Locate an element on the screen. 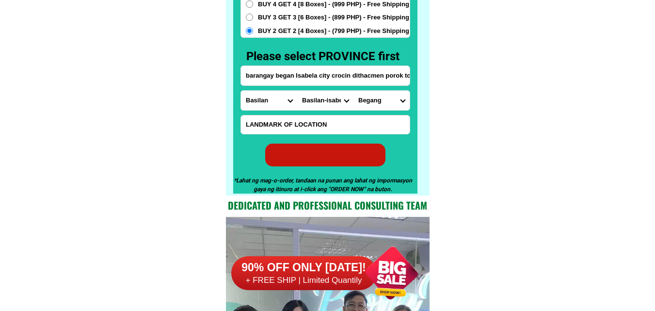 The width and height of the screenshot is (655, 311). h6: + FREE SHIP | Limited Quantily is located at coordinates (304, 280).